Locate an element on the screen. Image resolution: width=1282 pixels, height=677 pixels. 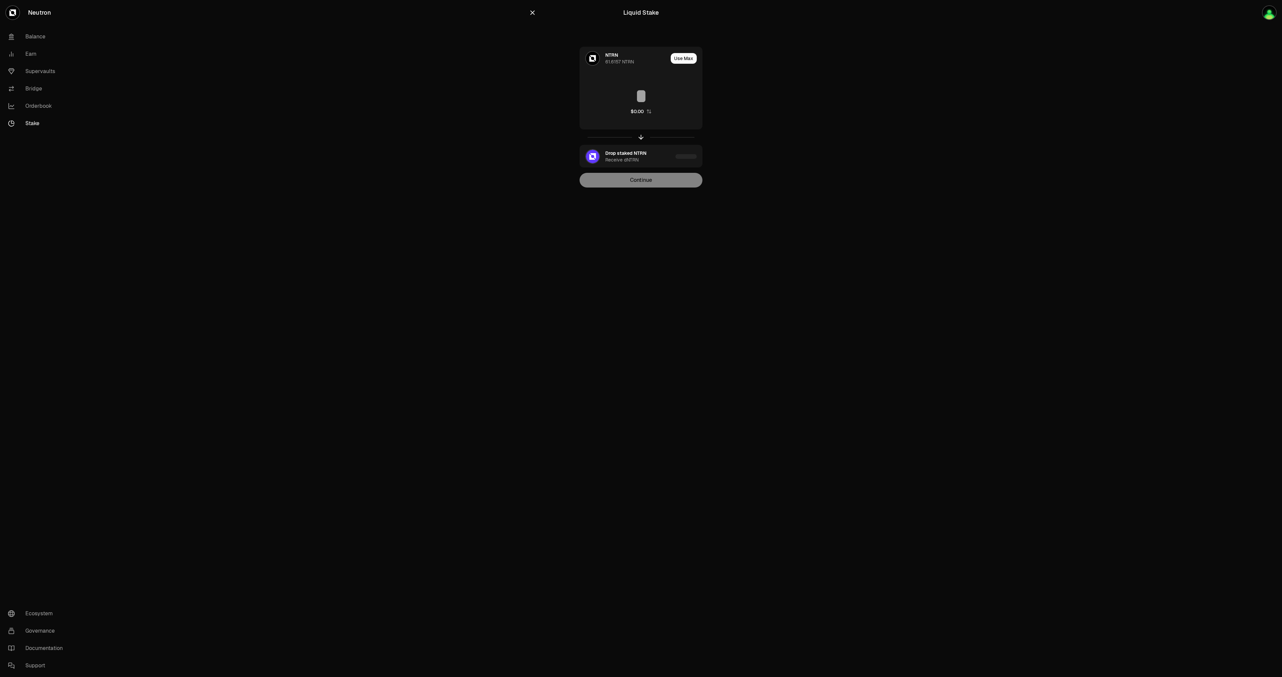
div: Liquid Stake is located at coordinates (641, 13).